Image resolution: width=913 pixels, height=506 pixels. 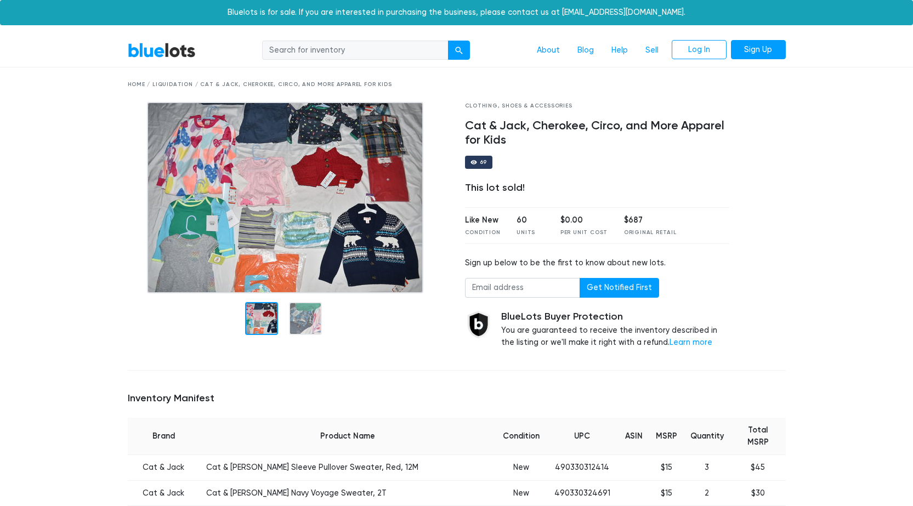 What do you see at coordinates (483, 220) in the screenshot?
I see `div: Like New` at bounding box center [483, 220].